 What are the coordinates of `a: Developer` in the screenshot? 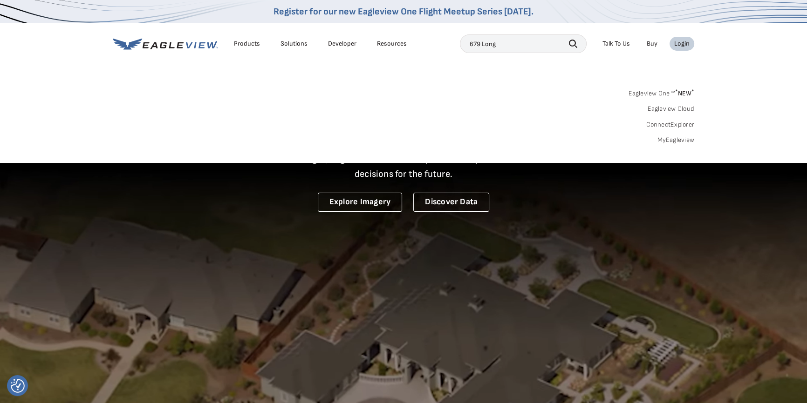 It's located at (342, 44).